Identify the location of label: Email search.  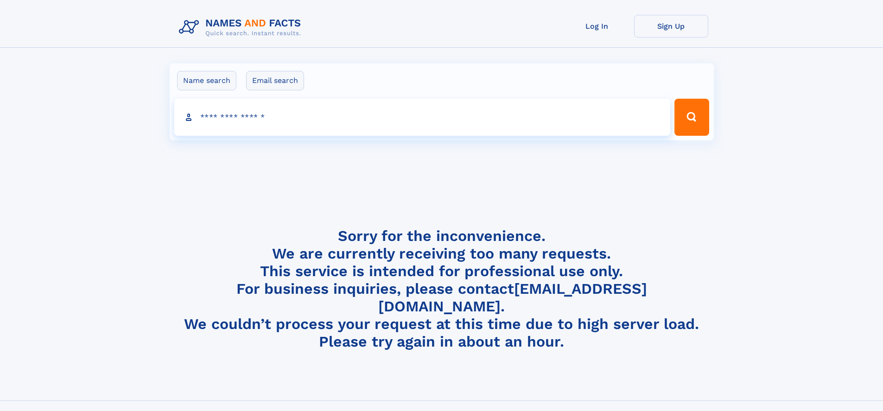
(275, 81).